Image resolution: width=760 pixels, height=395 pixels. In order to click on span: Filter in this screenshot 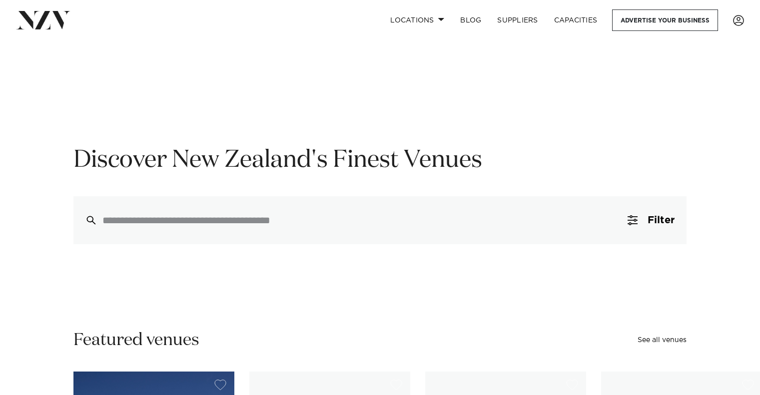, I will do `click(661, 220)`.